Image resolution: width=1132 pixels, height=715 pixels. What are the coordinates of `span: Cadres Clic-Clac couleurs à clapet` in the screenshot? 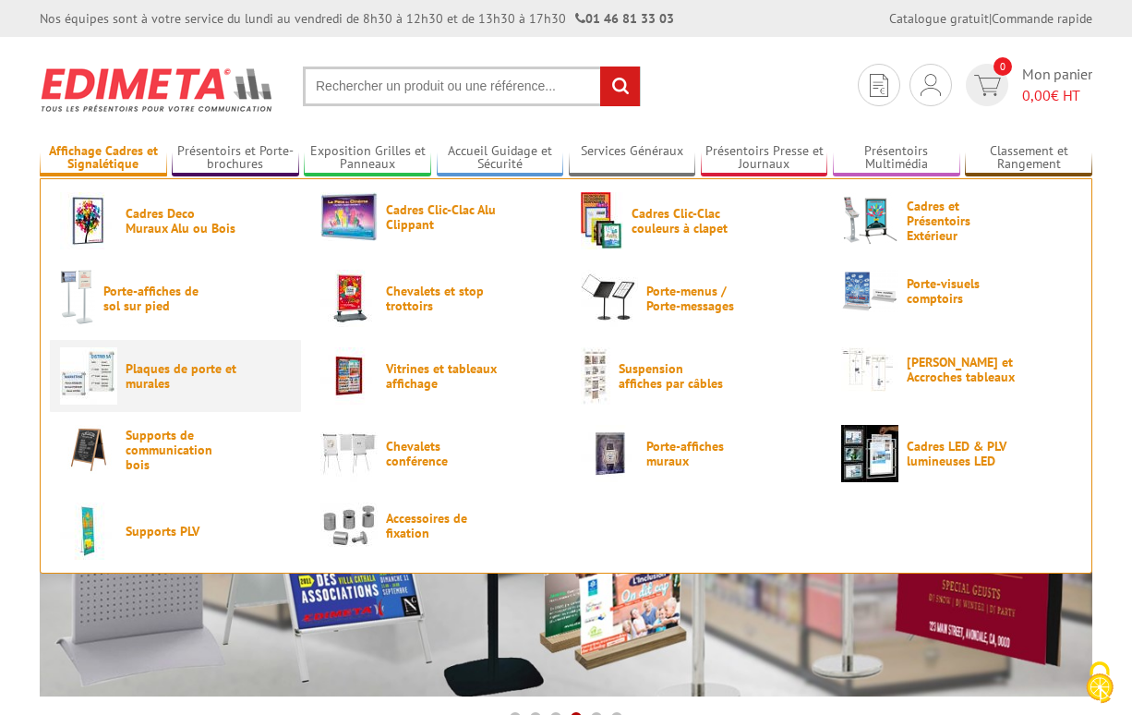 It's located at (687, 221).